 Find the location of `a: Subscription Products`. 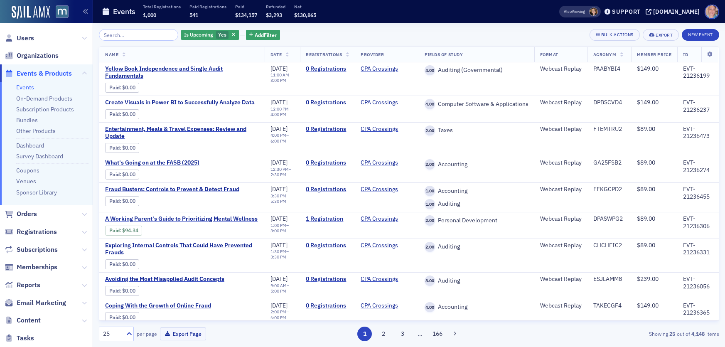

a: Subscription Products is located at coordinates (45, 109).